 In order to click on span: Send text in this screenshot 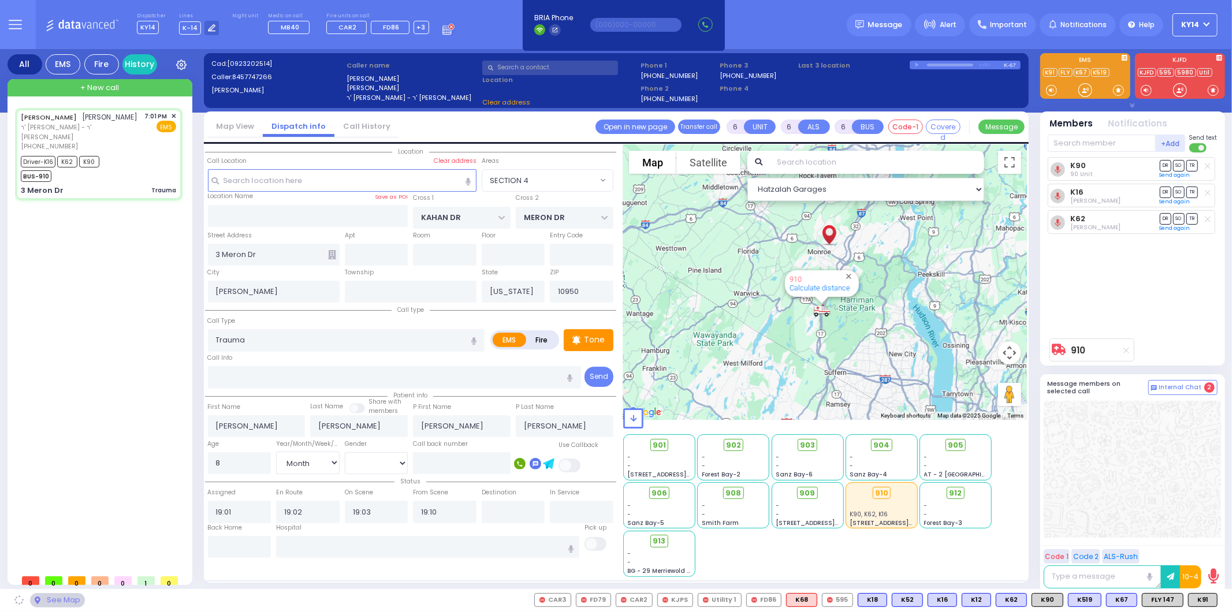, I will do `click(1203, 137)`.